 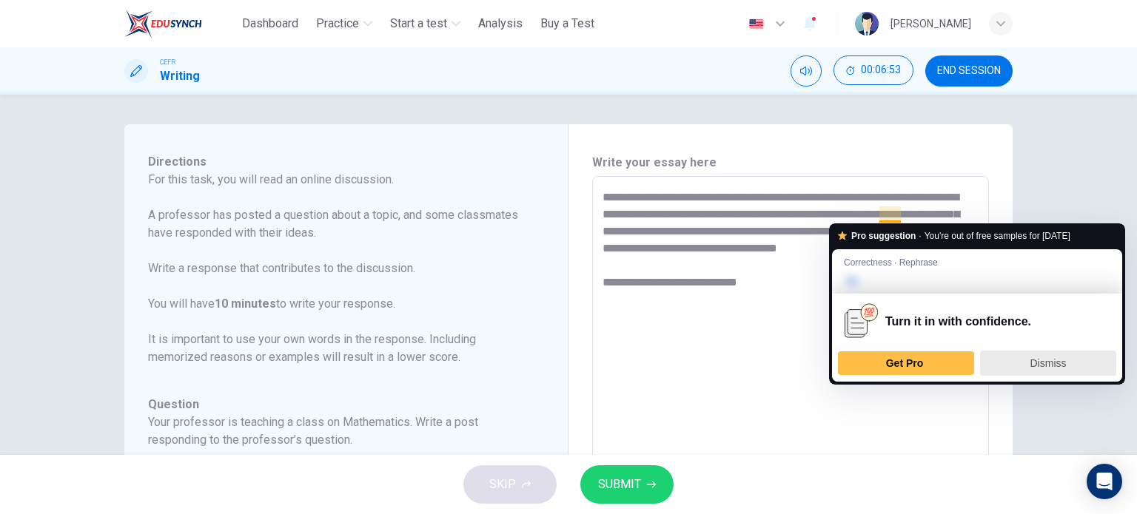 I want to click on span: Analysis, so click(x=500, y=24).